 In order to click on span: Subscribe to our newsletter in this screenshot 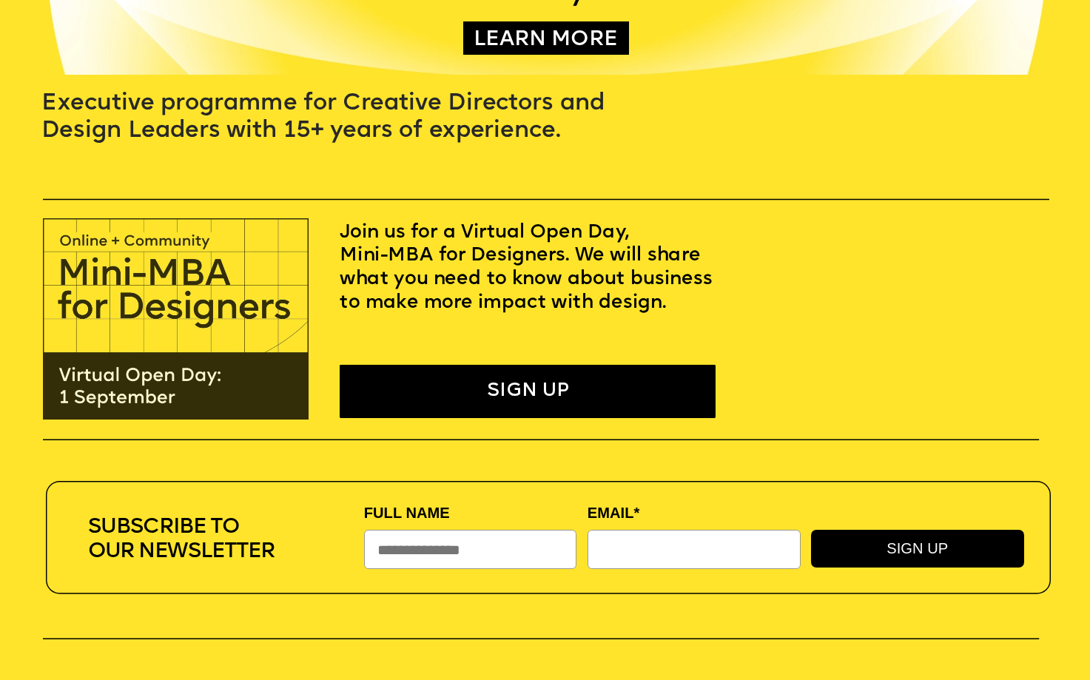, I will do `click(181, 539)`.